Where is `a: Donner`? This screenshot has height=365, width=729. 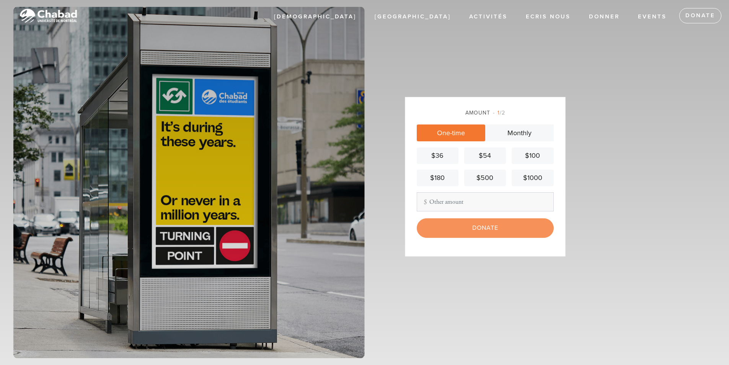
a: Donner is located at coordinates (604, 17).